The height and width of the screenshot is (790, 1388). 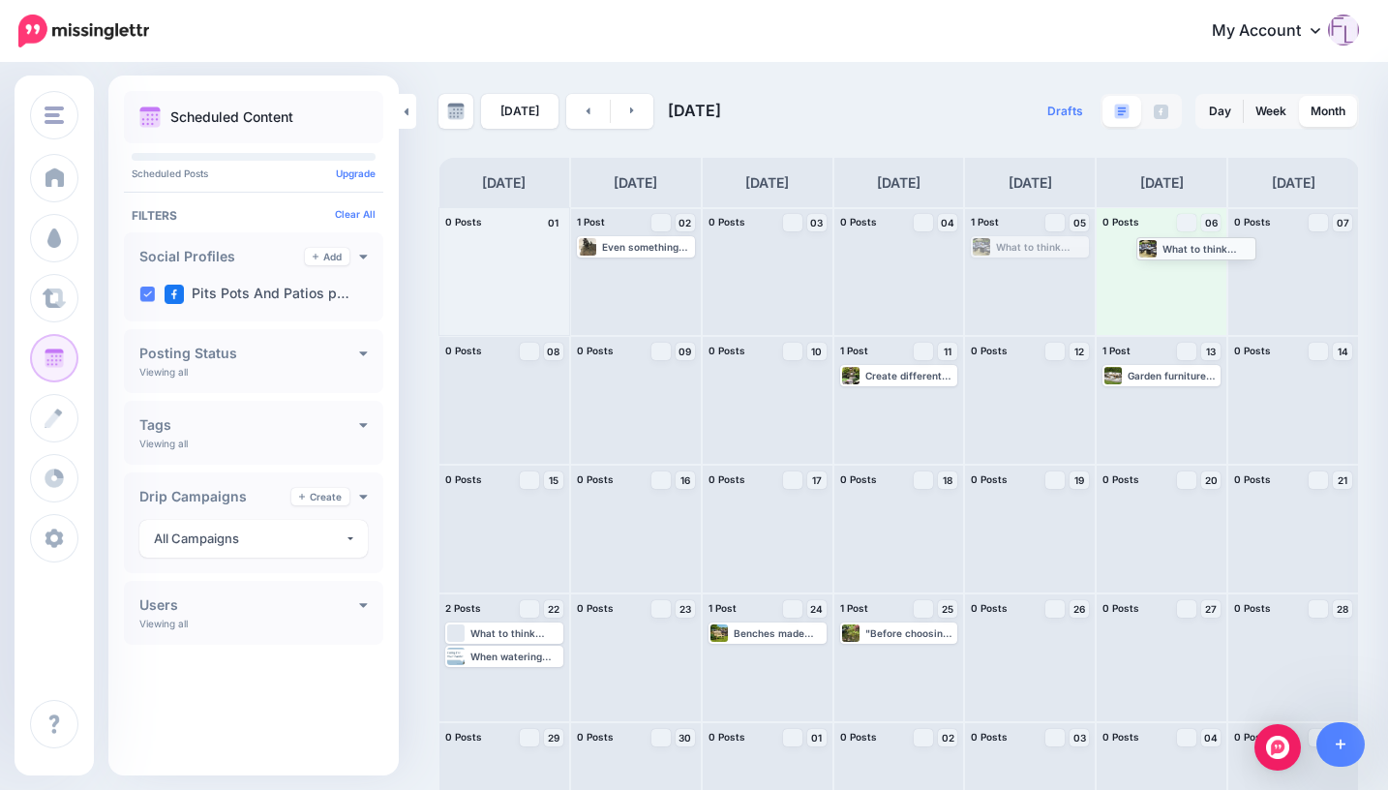 I want to click on a: 23, so click(x=685, y=609).